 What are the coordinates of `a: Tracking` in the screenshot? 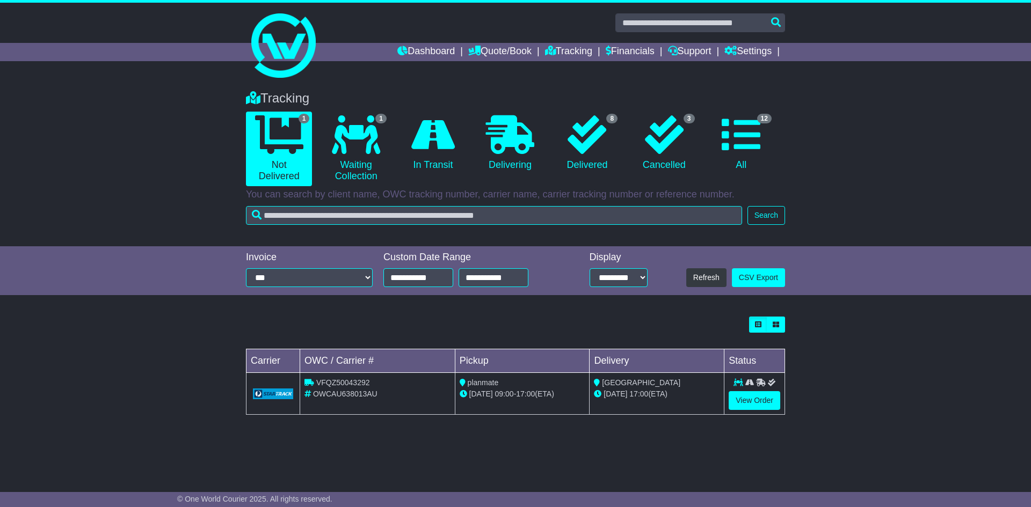 It's located at (569, 52).